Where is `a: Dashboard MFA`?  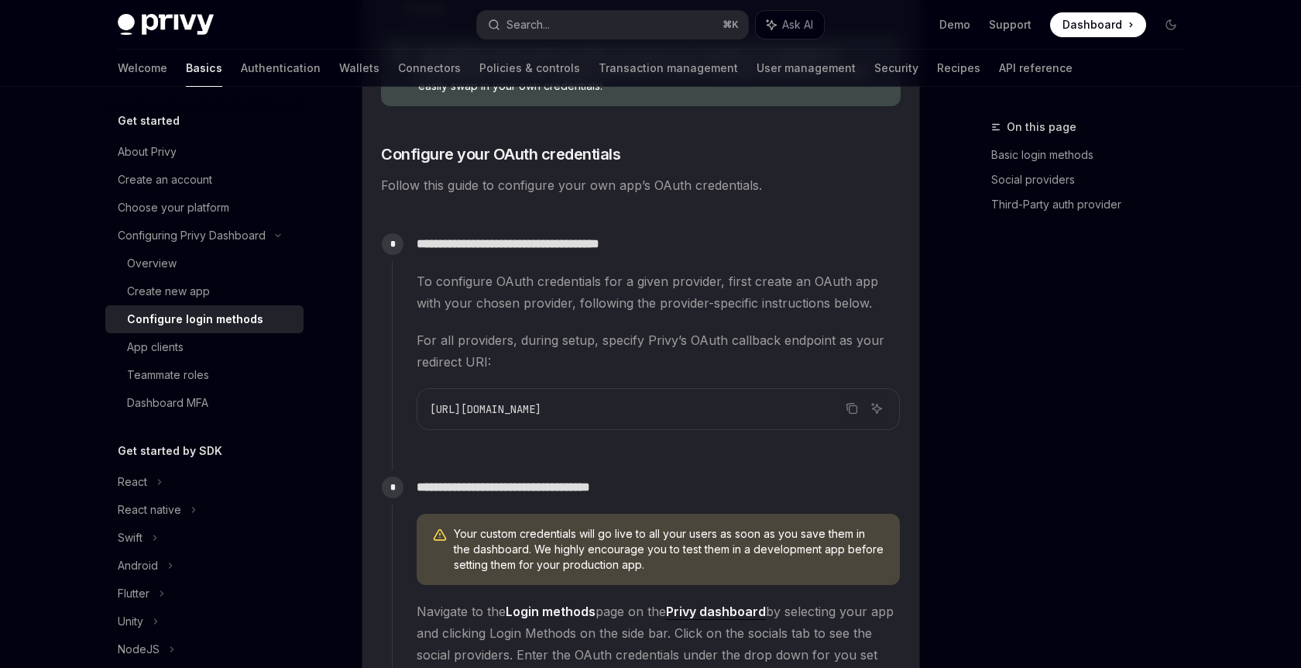
a: Dashboard MFA is located at coordinates (204, 403).